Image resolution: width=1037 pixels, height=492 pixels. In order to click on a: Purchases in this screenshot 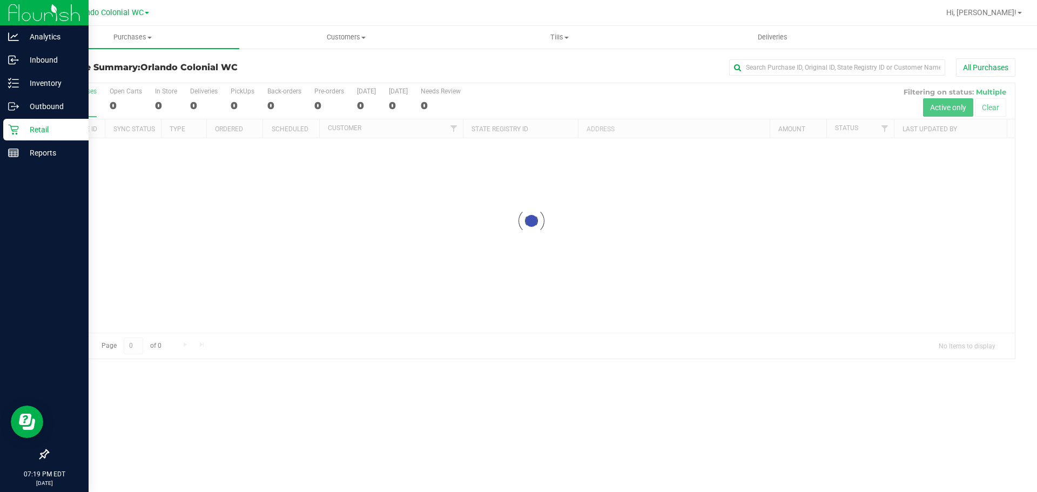, I will do `click(132, 37)`.